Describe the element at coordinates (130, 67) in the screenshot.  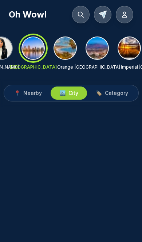
I see `p: Imperial` at that location.